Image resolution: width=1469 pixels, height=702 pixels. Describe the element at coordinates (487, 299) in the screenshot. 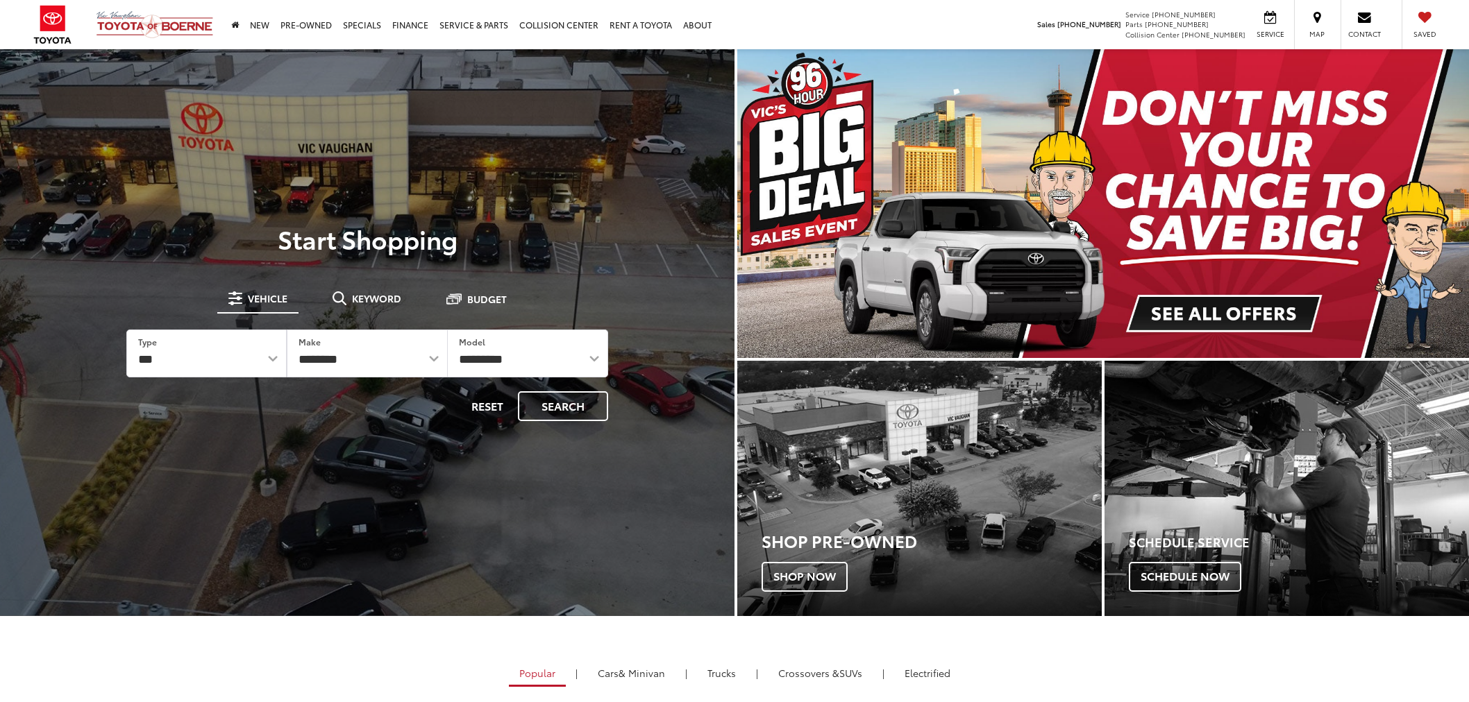

I see `span: Budget` at that location.